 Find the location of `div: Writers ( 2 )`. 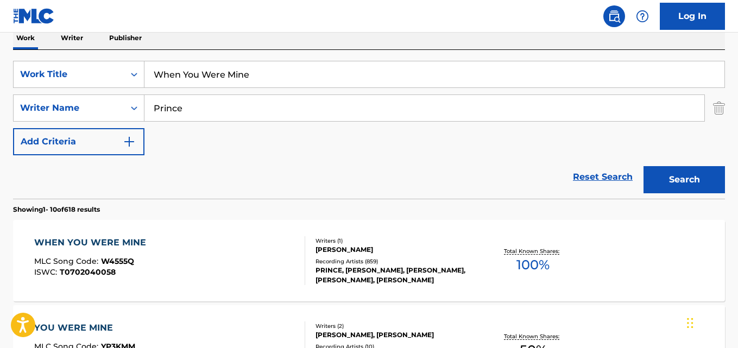

div: Writers ( 2 ) is located at coordinates (395, 326).